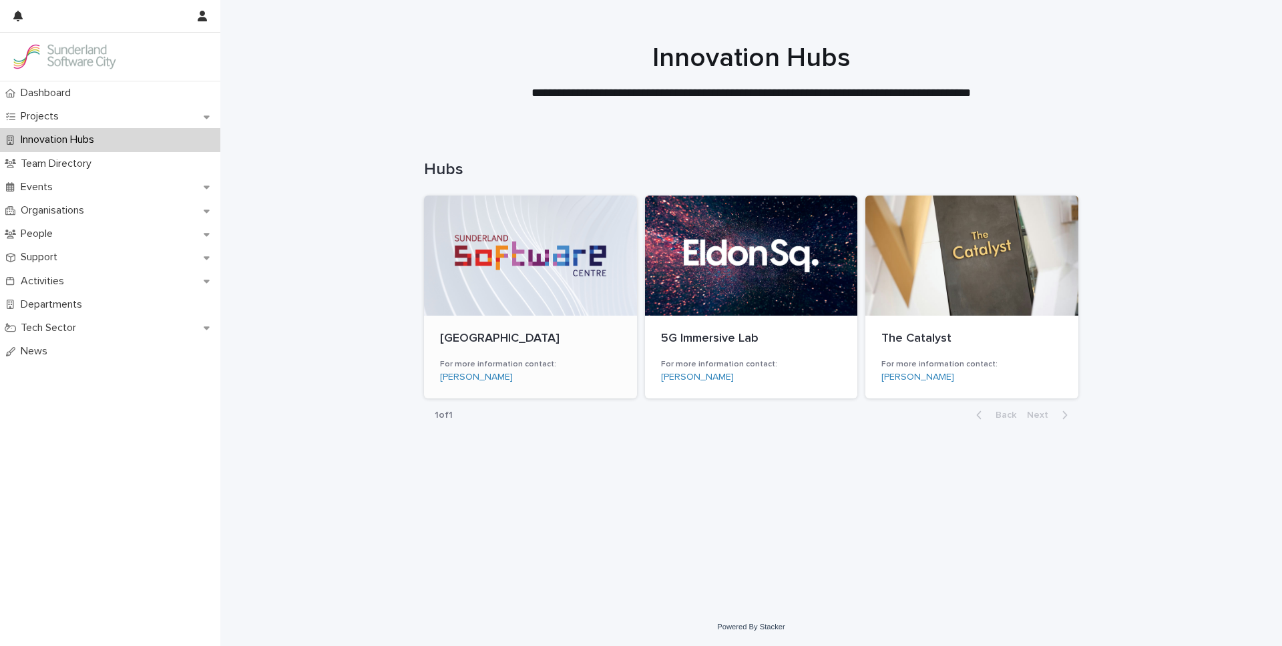  What do you see at coordinates (751, 170) in the screenshot?
I see `h1: Hubs` at bounding box center [751, 170].